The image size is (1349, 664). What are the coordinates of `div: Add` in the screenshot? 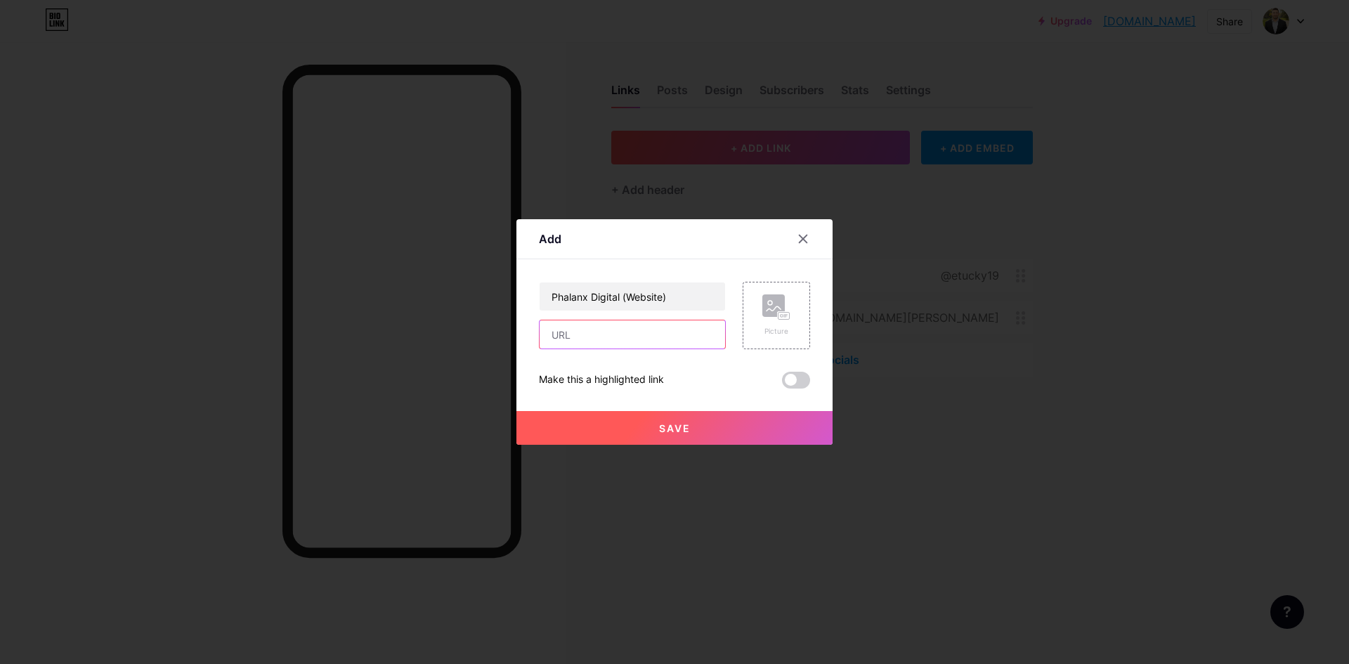 It's located at (550, 239).